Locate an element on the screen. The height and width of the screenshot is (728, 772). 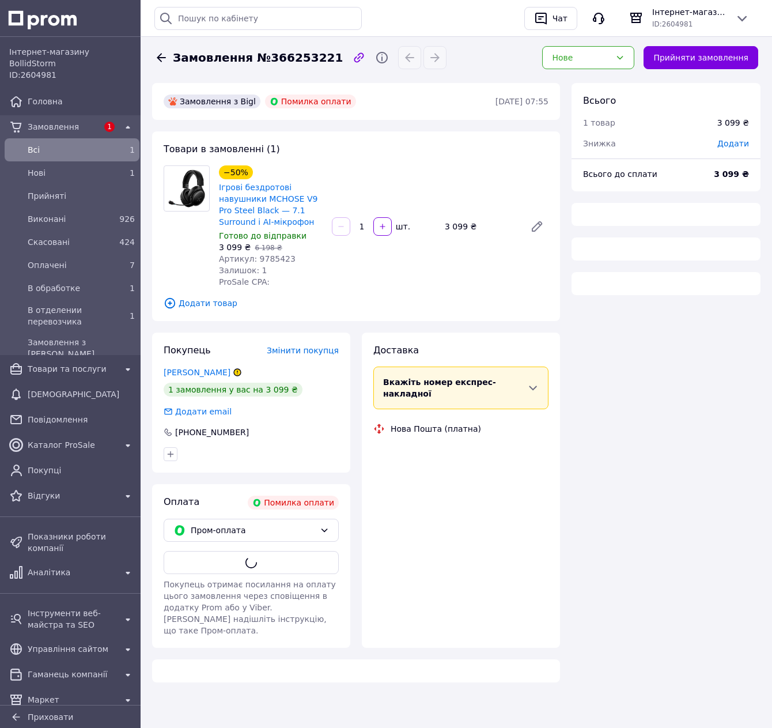
img: Ігрові бездротові навушники MCHOSE V9 Pro Steel Black — 7.1 Surround і AI-мікрофон is located at coordinates (187, 188).